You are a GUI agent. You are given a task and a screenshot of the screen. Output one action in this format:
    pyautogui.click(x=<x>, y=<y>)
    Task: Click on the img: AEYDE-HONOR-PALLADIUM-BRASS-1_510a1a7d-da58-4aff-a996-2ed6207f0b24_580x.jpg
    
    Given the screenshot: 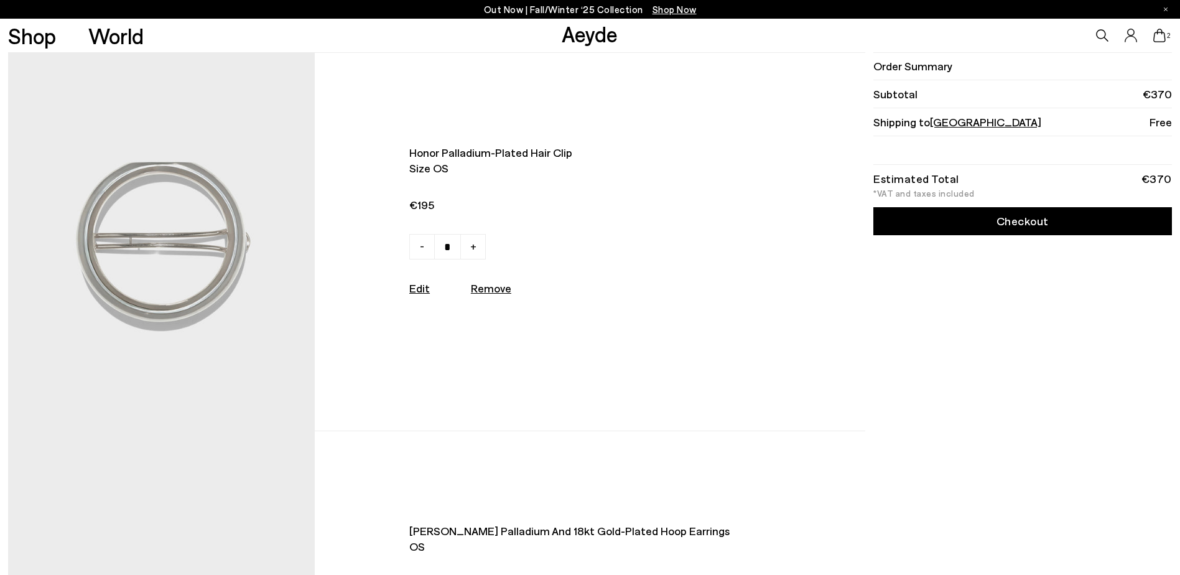 What is the action you would take?
    pyautogui.click(x=161, y=241)
    